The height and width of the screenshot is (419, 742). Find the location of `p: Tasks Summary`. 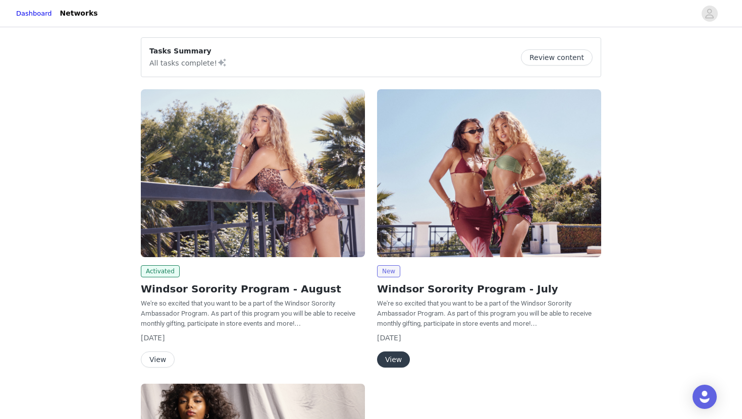

p: Tasks Summary is located at coordinates (188, 51).